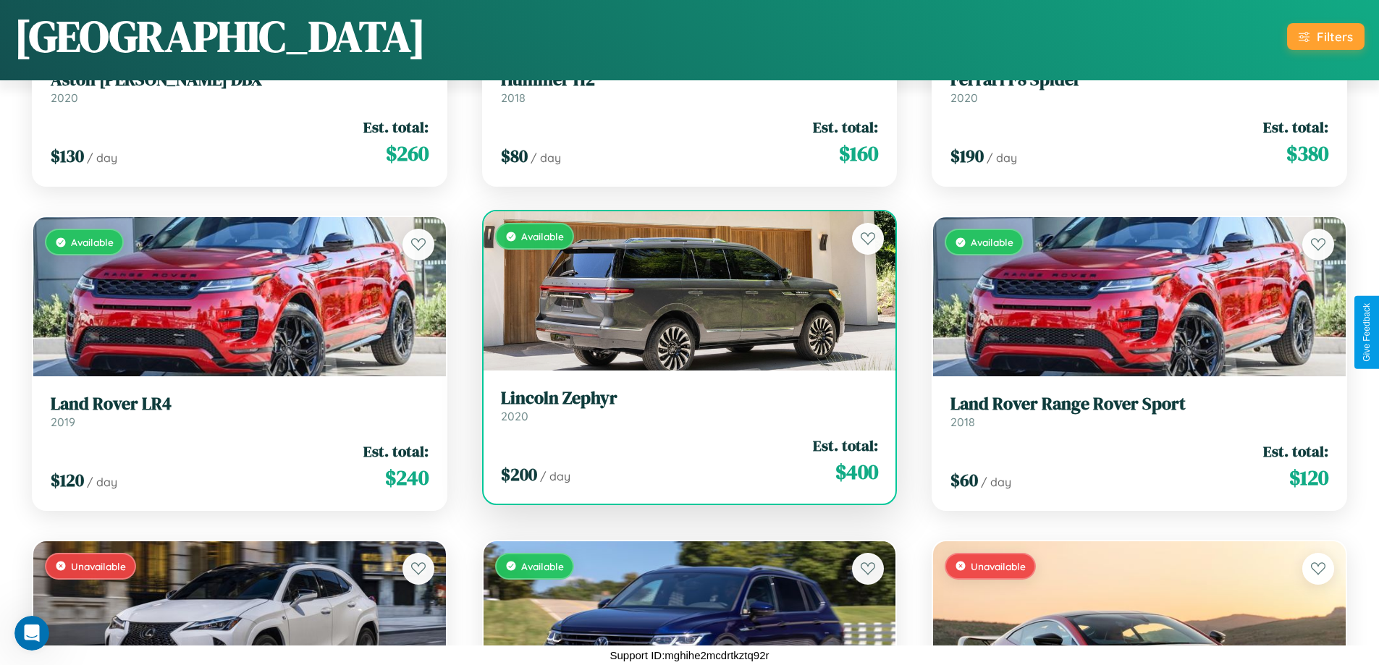 The width and height of the screenshot is (1379, 665). I want to click on a: Land Rover Range Rover Sport2018, so click(1140, 411).